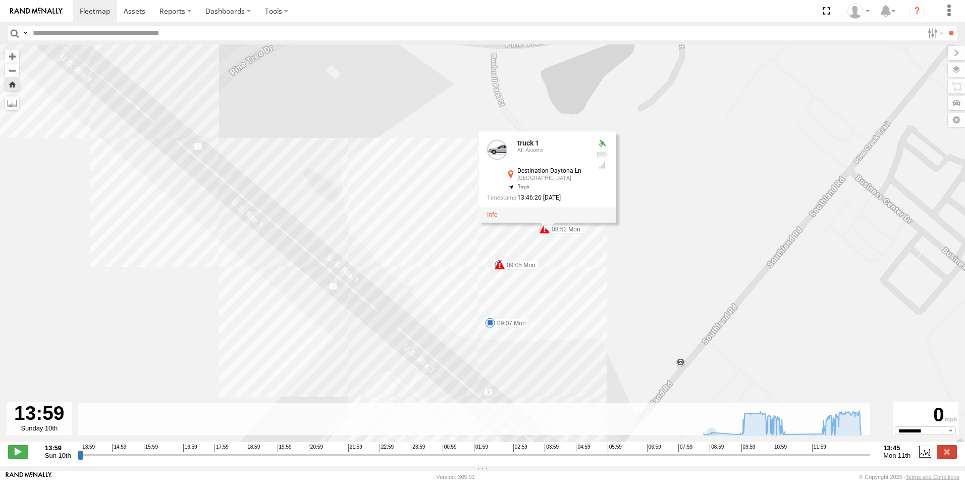 The image size is (965, 482). I want to click on label: Measure, so click(12, 103).